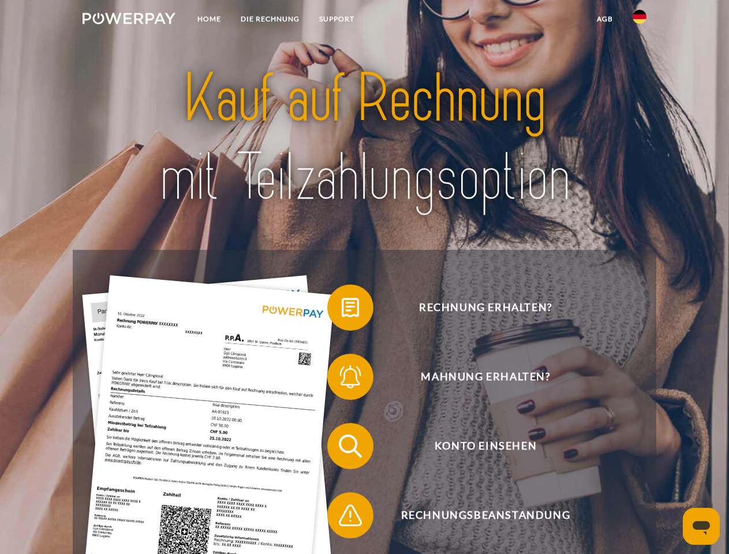 This screenshot has height=554, width=729. What do you see at coordinates (350, 515) in the screenshot?
I see `img: qb_warning.svg` at bounding box center [350, 515].